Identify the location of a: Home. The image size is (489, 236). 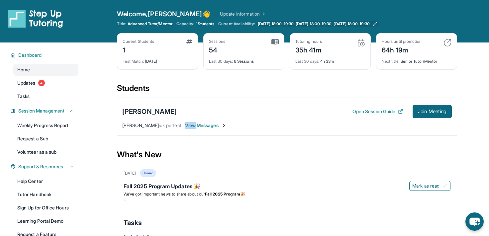
(46, 70).